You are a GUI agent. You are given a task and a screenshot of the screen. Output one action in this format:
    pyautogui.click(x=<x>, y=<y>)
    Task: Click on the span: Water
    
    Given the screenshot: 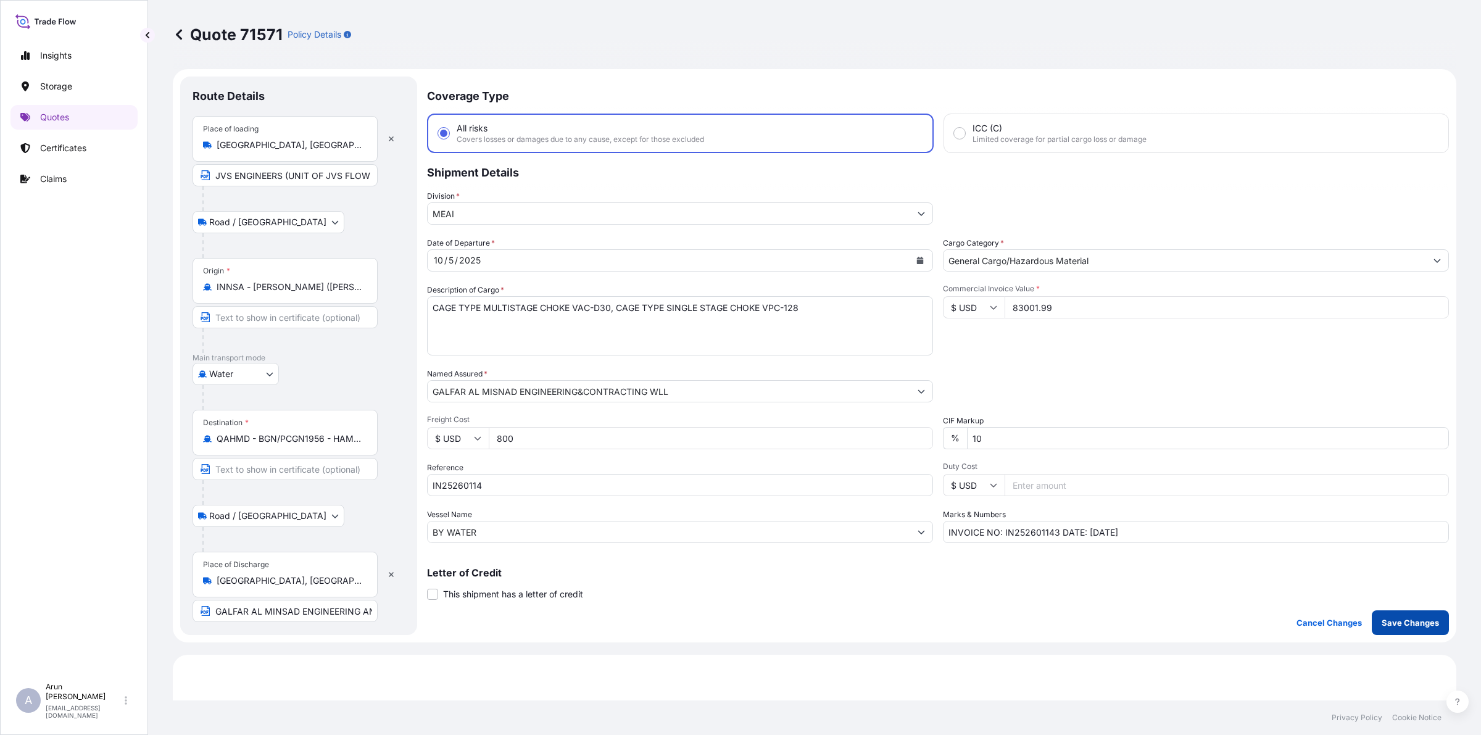 What is the action you would take?
    pyautogui.click(x=221, y=374)
    